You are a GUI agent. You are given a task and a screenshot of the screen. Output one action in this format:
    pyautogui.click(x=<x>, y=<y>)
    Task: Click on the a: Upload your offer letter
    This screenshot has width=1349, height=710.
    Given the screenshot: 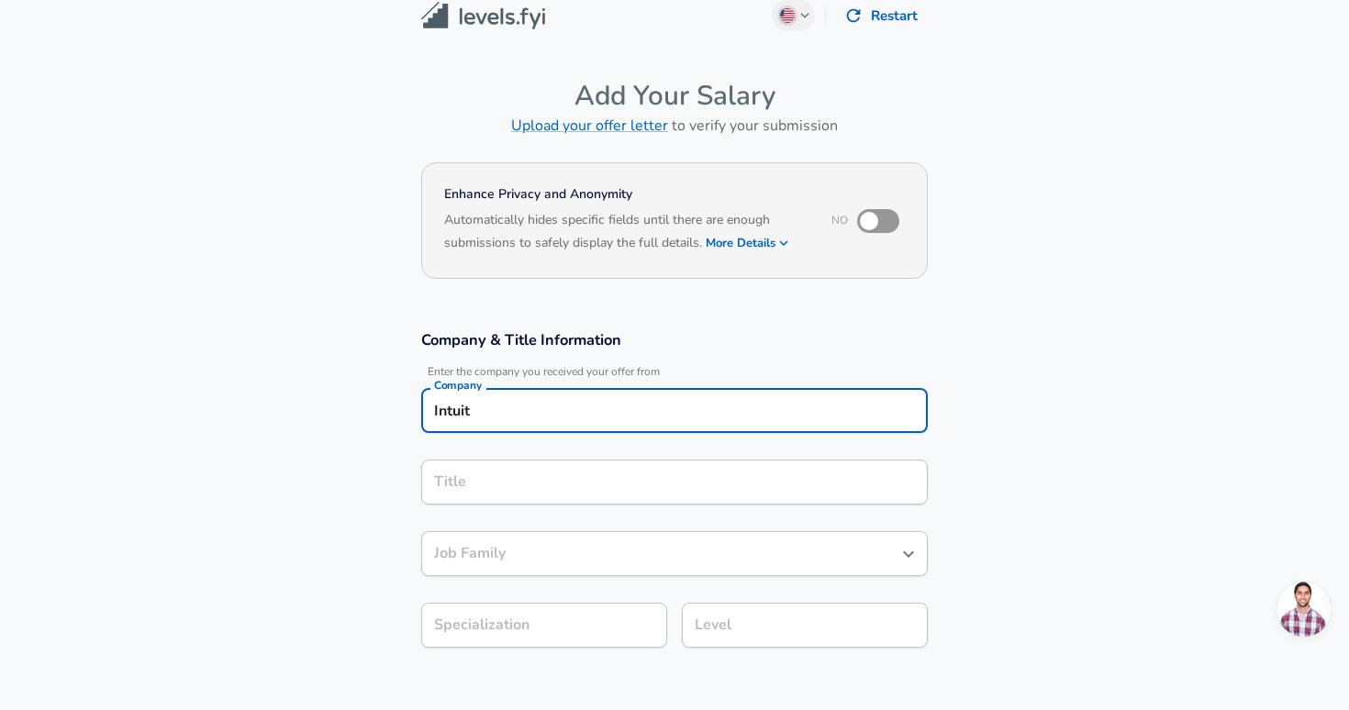 What is the action you would take?
    pyautogui.click(x=589, y=126)
    